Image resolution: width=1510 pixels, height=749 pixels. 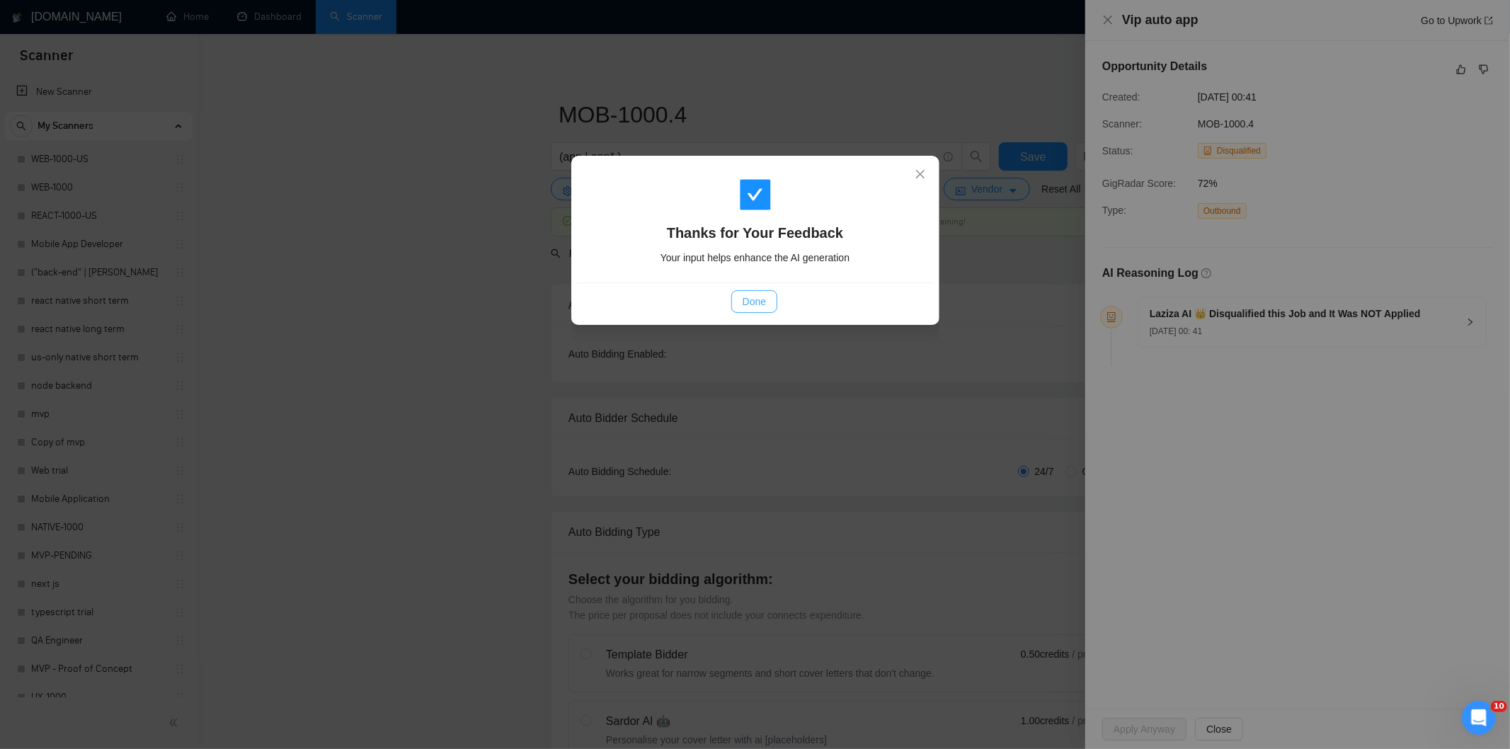 What do you see at coordinates (1498, 706) in the screenshot?
I see `span: 10` at bounding box center [1498, 706].